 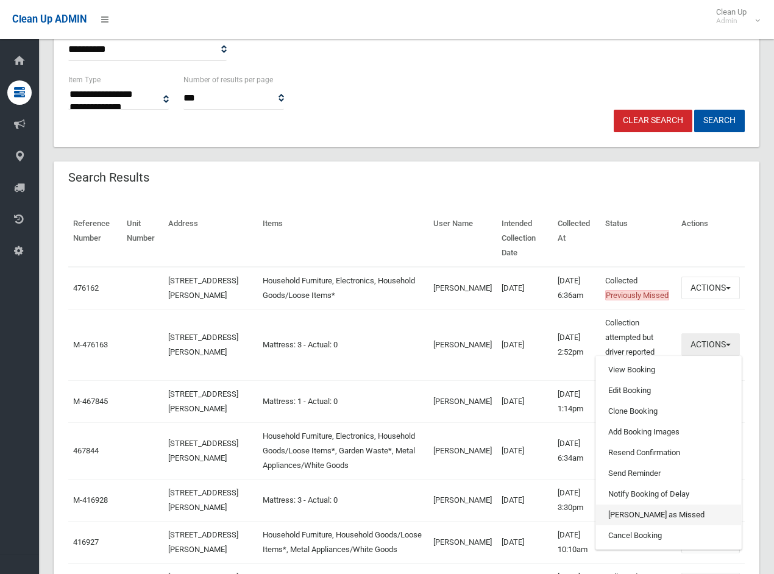 What do you see at coordinates (86, 542) in the screenshot?
I see `a: 416927` at bounding box center [86, 542].